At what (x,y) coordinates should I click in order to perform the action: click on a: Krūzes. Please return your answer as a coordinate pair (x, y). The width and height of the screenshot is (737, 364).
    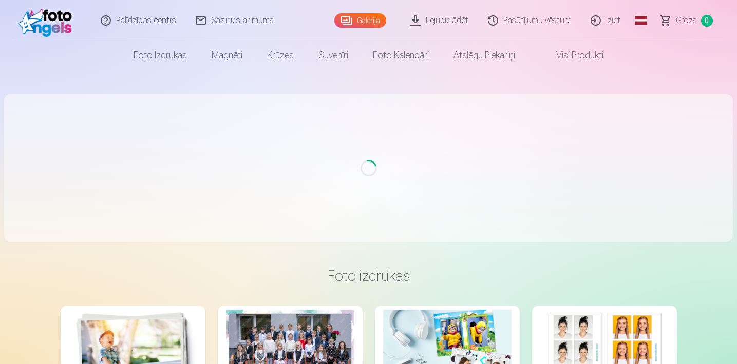
    Looking at the image, I should click on (280, 55).